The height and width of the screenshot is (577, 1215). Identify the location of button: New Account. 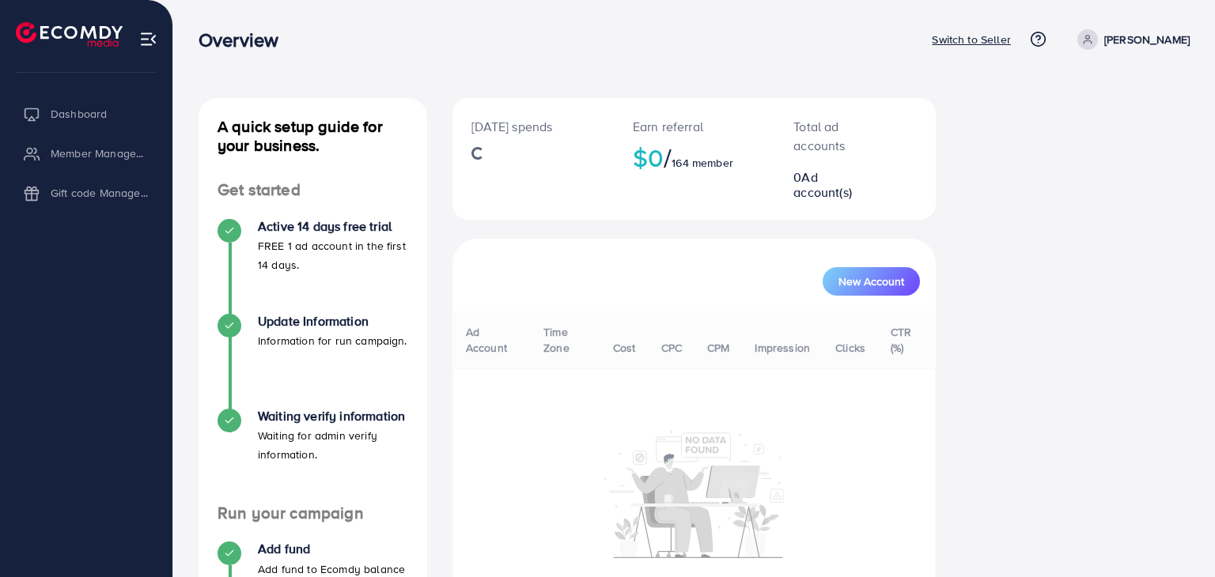
(871, 282).